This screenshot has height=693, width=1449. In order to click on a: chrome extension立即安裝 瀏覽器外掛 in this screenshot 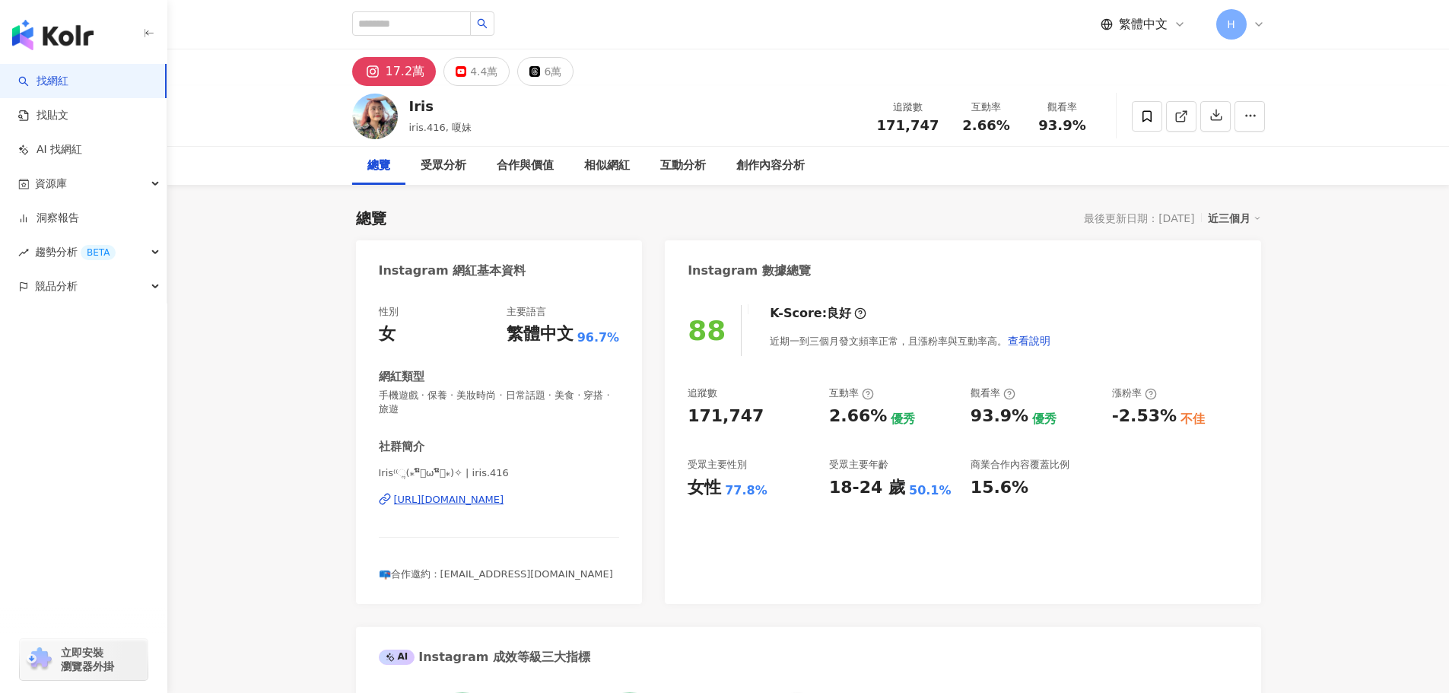, I will do `click(84, 660)`.